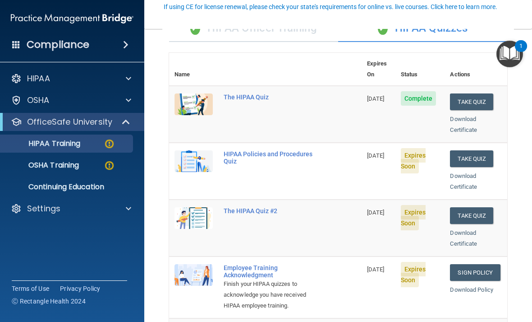 The height and width of the screenshot is (322, 532). Describe the element at coordinates (44, 208) in the screenshot. I see `p: Settings` at that location.